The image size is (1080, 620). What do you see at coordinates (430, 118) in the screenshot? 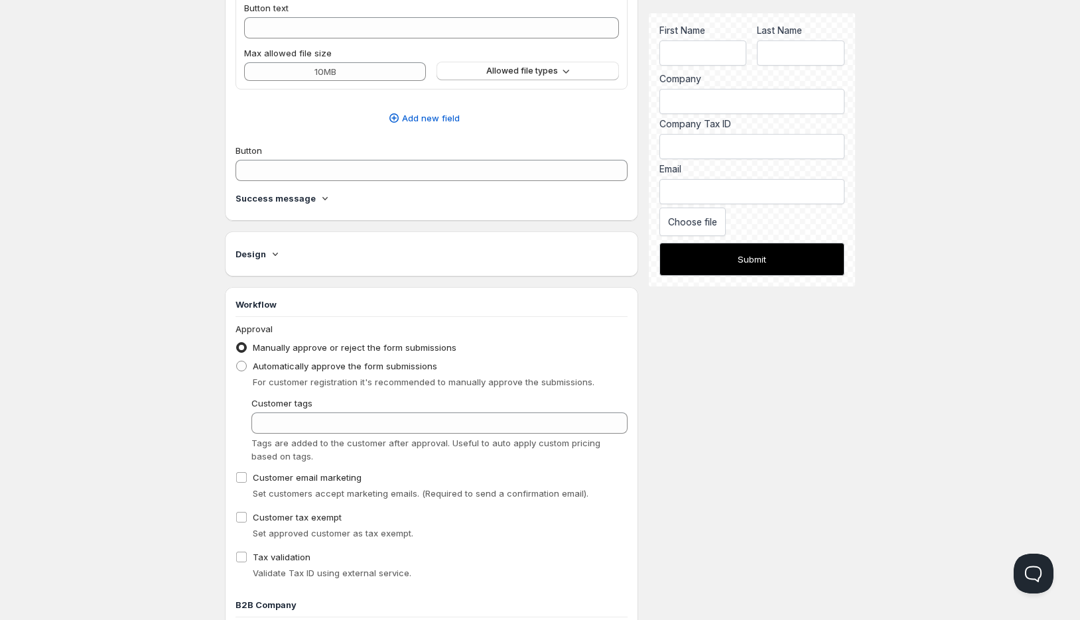
I see `span: Add new field` at bounding box center [430, 118].